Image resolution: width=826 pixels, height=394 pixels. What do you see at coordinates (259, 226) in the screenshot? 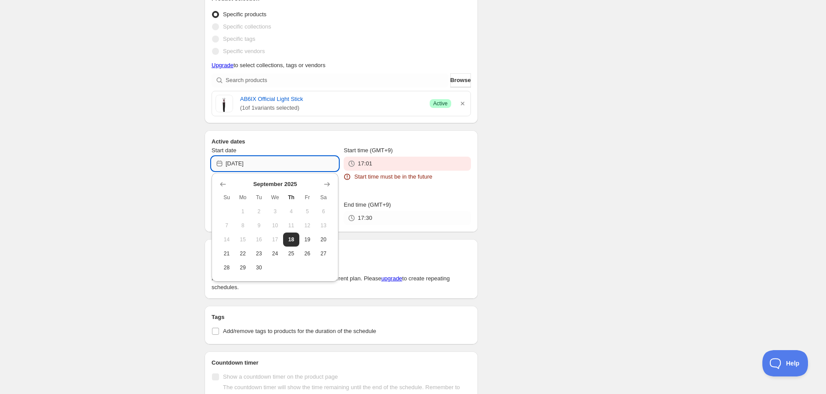
I see `span: 9` at bounding box center [259, 226].